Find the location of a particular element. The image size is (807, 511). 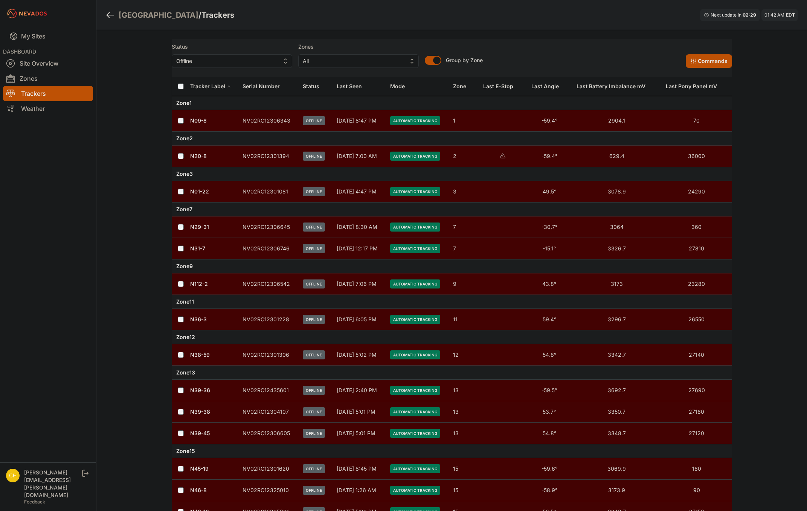

td: Zone 2 is located at coordinates (452, 138).